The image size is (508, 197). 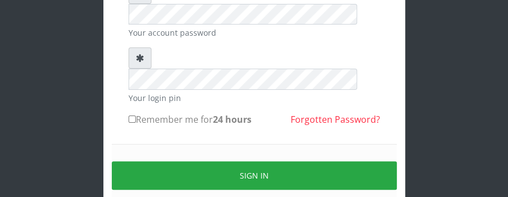 I want to click on a: Forgotten Password?, so click(x=335, y=119).